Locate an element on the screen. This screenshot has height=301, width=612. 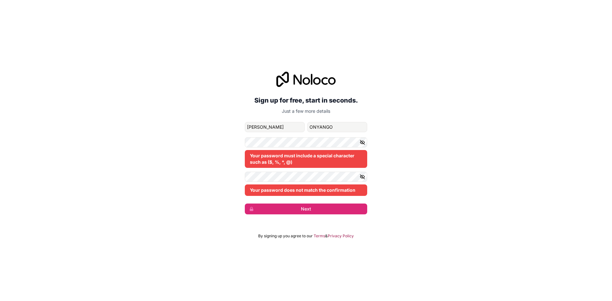
p: Just a few more details is located at coordinates (306, 111).